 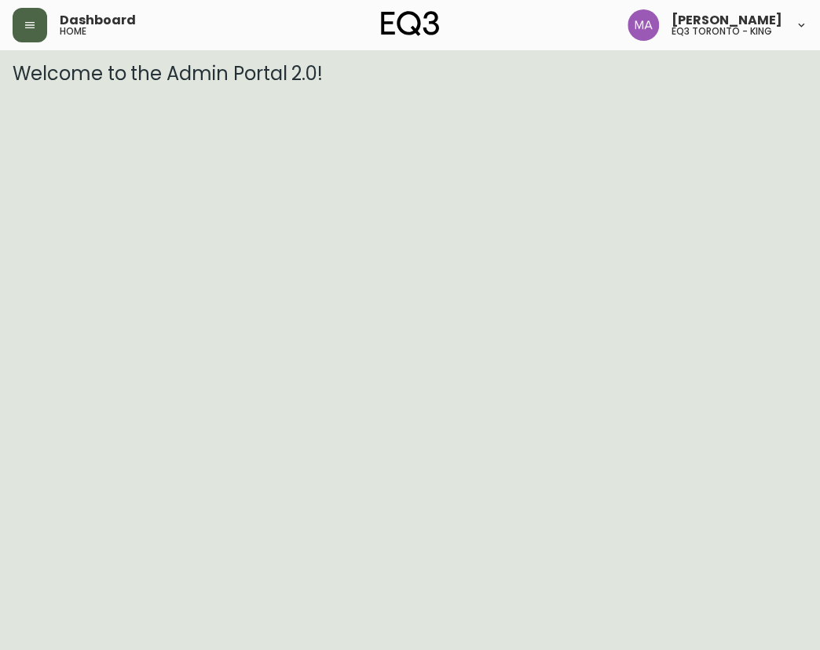 I want to click on img: 4f0989f25cbf85e7eb2537583095d61e, so click(x=643, y=25).